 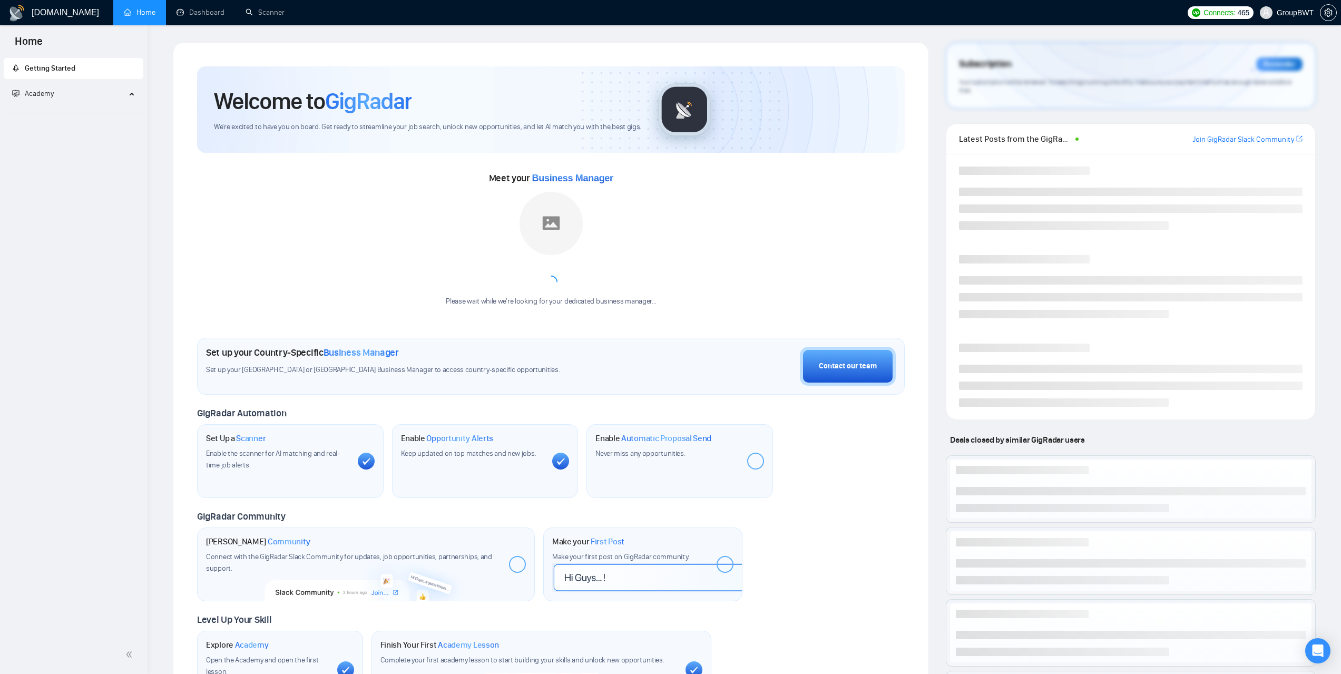 I want to click on li: Getting Started, so click(x=73, y=68).